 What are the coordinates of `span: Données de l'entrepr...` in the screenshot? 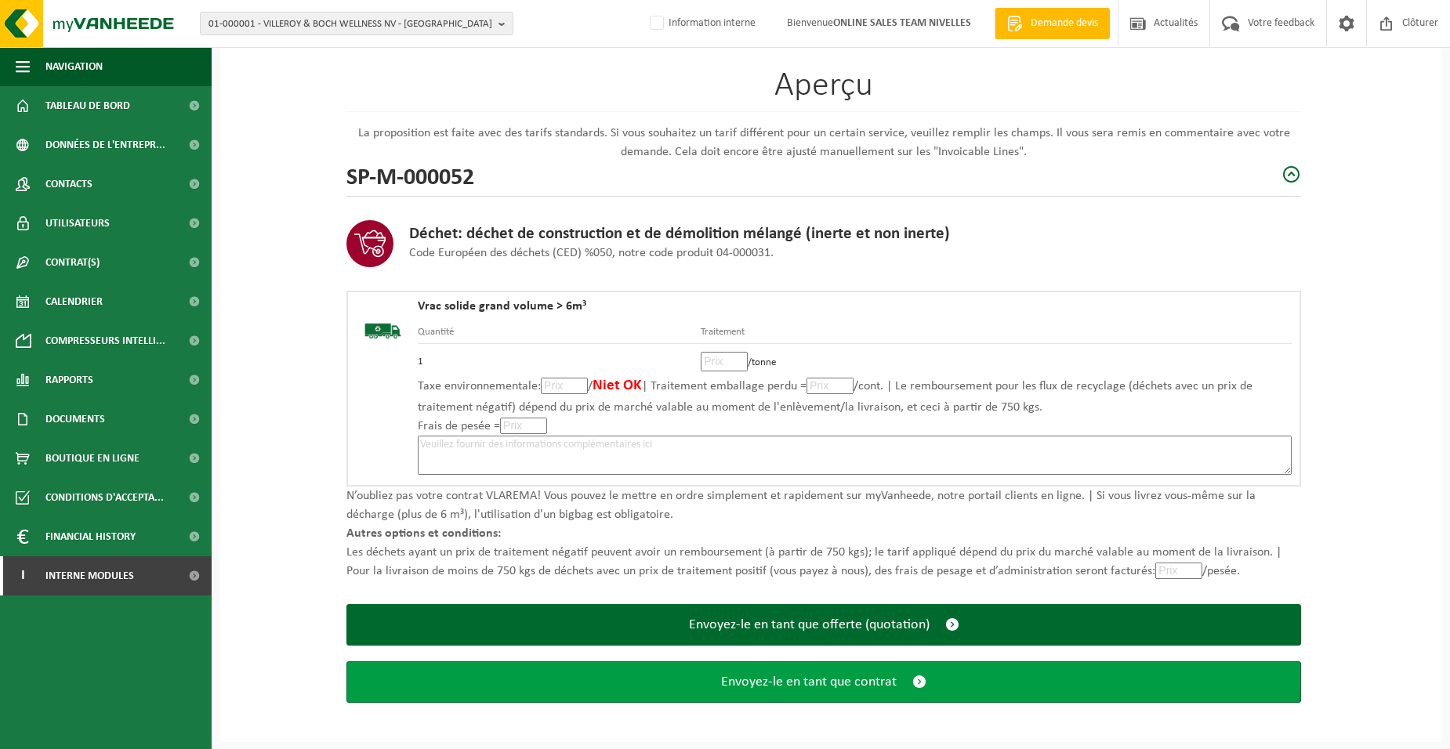 It's located at (105, 145).